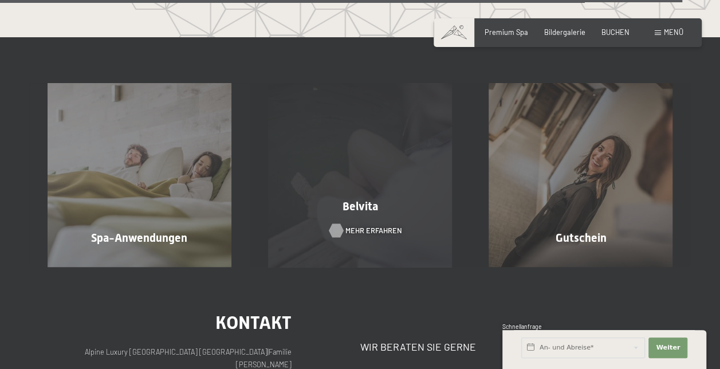 This screenshot has height=369, width=720. What do you see at coordinates (615, 32) in the screenshot?
I see `span: BUCHEN` at bounding box center [615, 32].